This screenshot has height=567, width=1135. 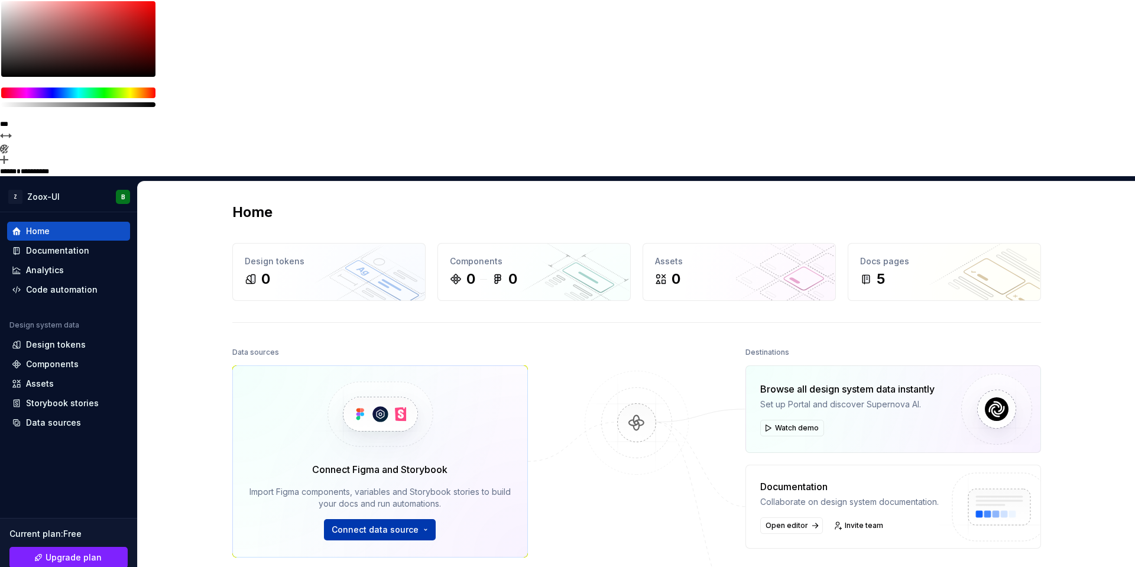 I want to click on div: Collaborate on design system documentation., so click(x=850, y=502).